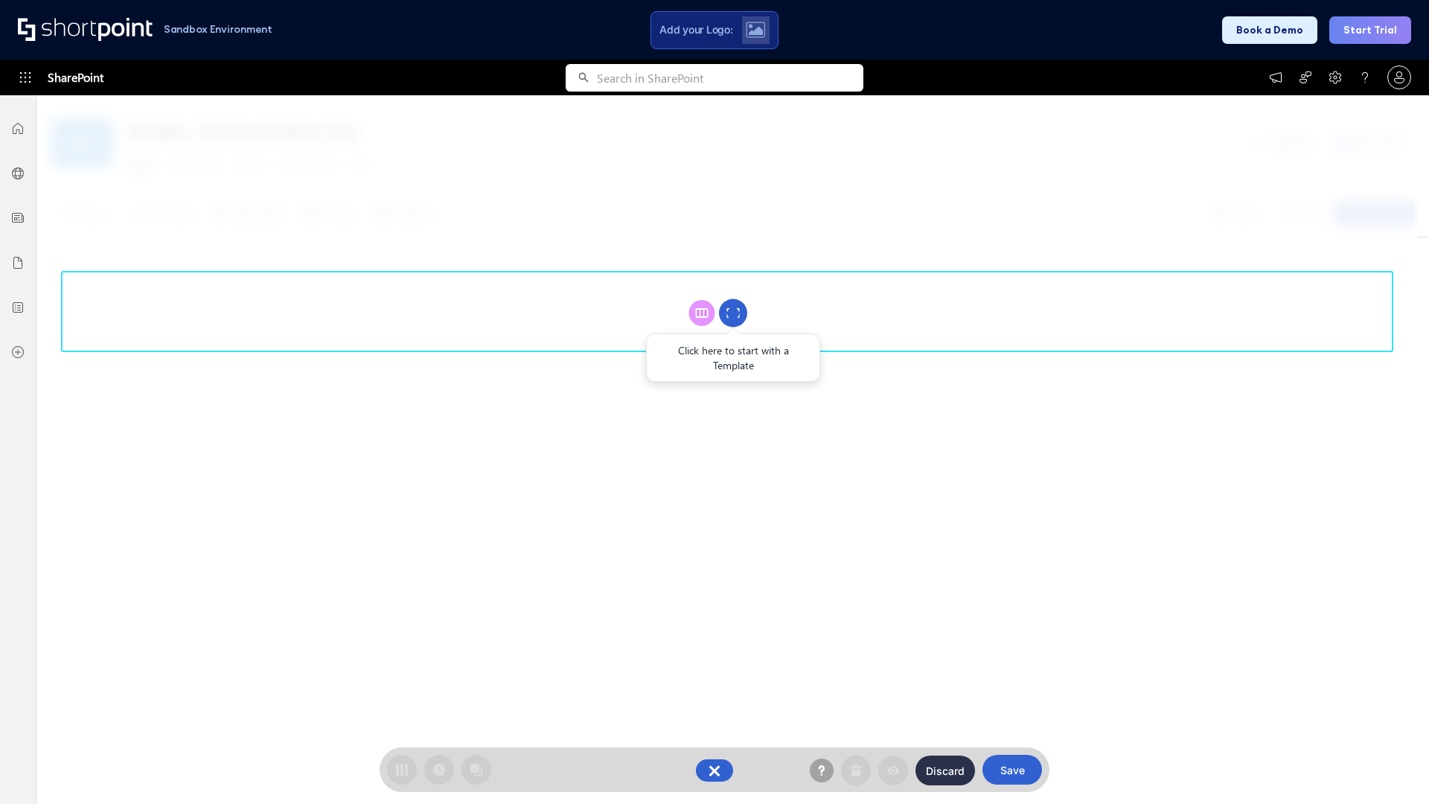 The height and width of the screenshot is (804, 1429). I want to click on img: Upload logo, so click(756, 30).